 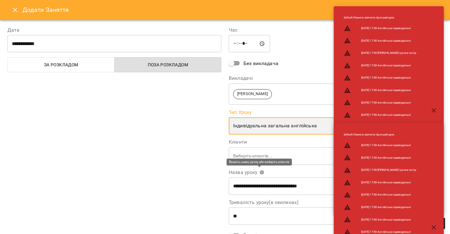 I want to click on span: Без викладача, so click(x=261, y=63).